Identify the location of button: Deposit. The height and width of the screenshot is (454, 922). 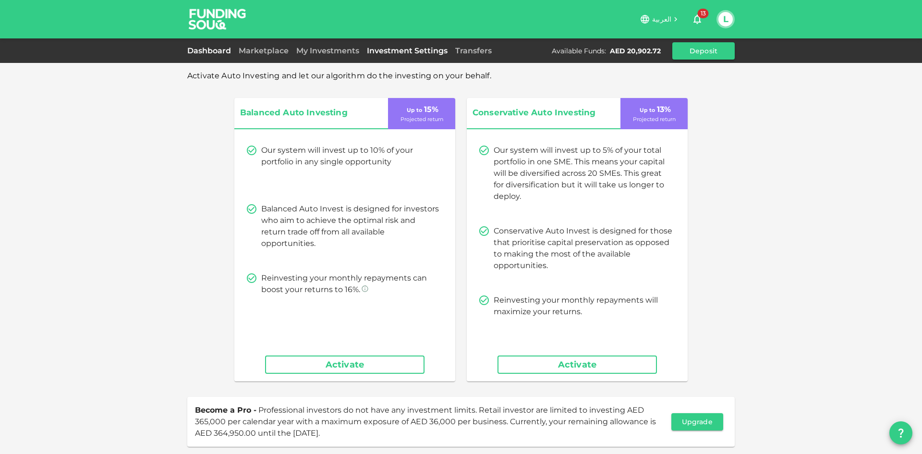
(703, 51).